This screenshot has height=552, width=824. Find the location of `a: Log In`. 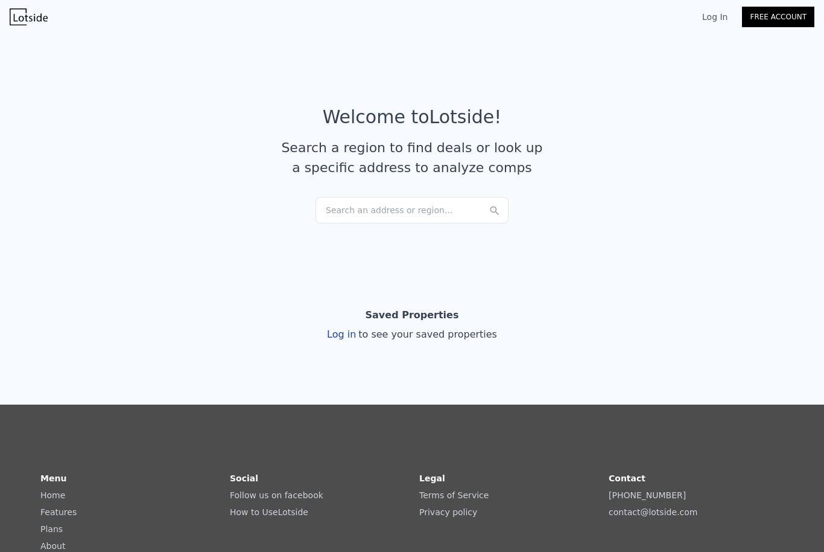

a: Log In is located at coordinates (715, 17).